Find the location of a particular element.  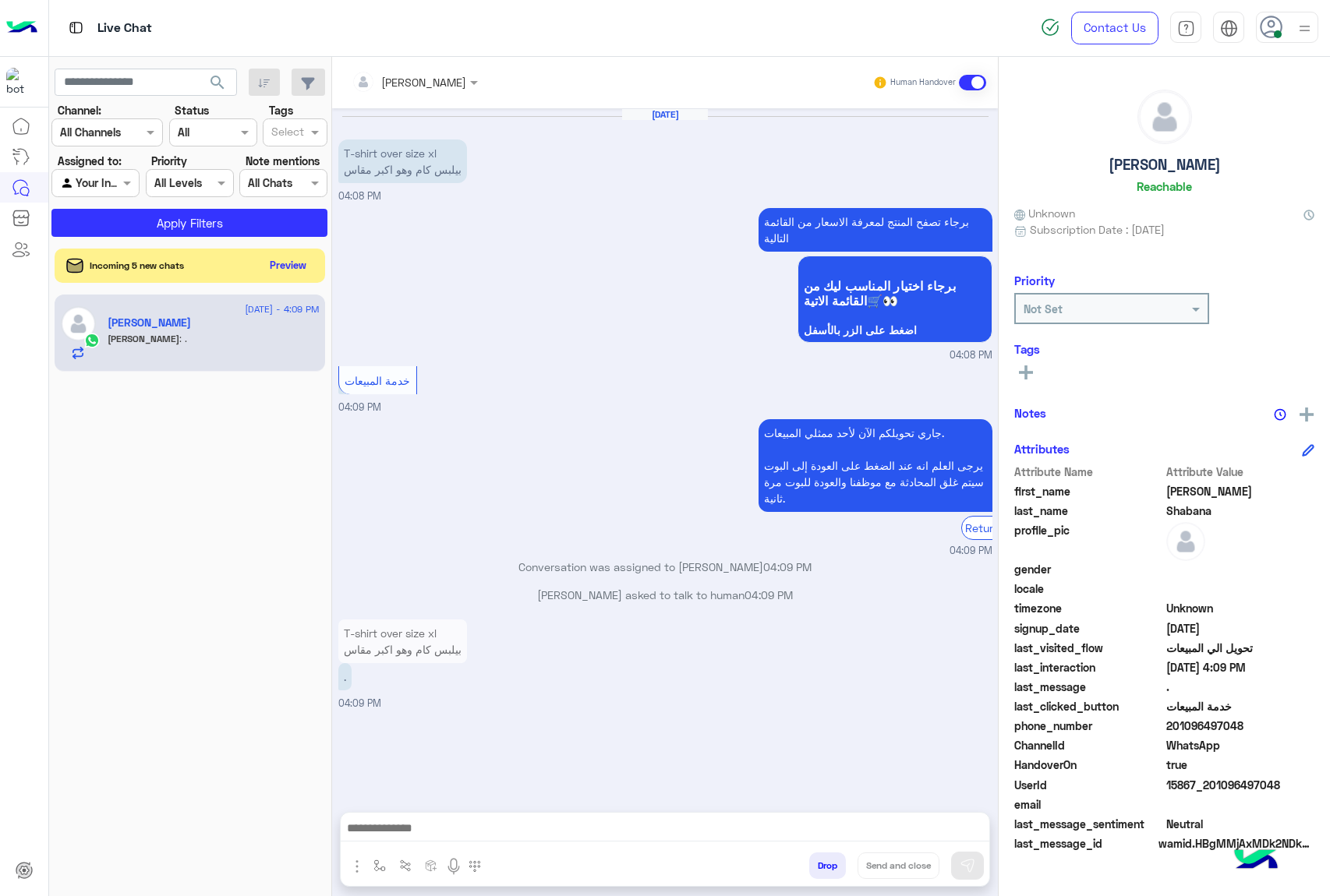

img: 713415422032625 is located at coordinates (20, 82).